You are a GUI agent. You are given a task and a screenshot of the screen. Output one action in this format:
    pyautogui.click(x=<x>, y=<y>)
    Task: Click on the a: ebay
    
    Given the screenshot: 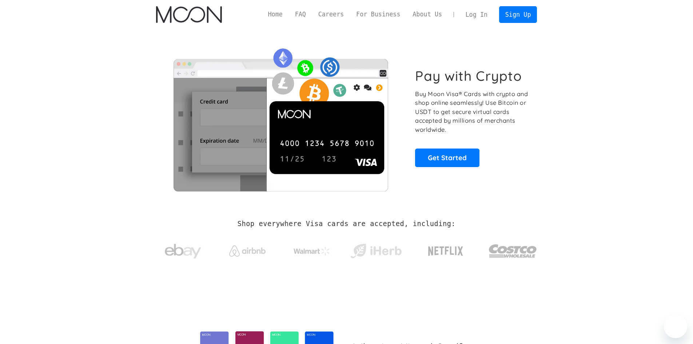 What is the action you would take?
    pyautogui.click(x=183, y=249)
    